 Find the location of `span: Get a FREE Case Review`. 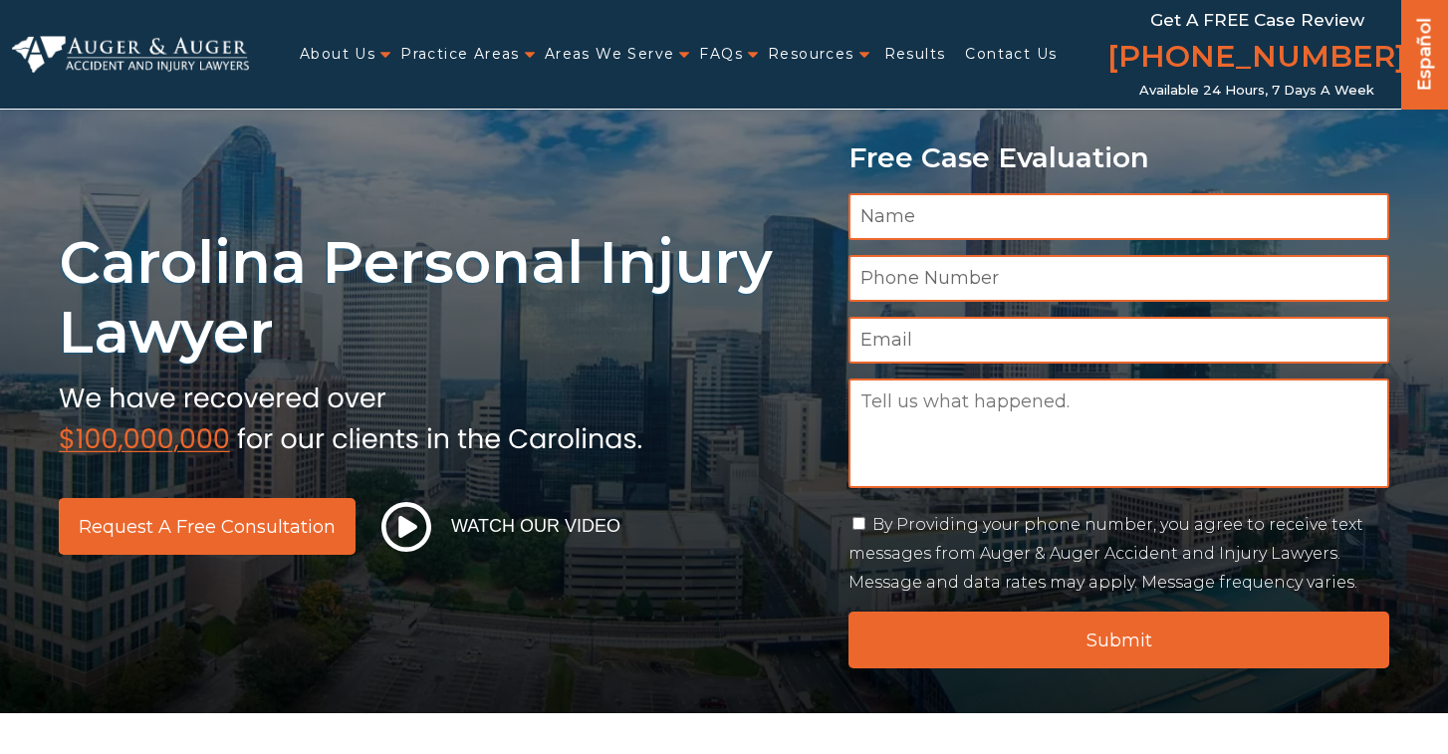

span: Get a FREE Case Review is located at coordinates (1257, 20).